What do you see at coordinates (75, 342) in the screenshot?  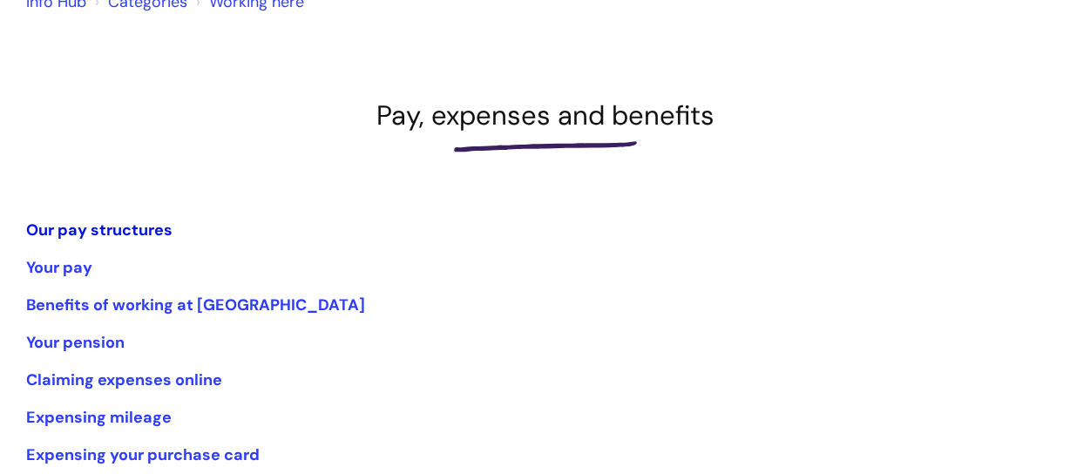 I see `a: Your pension` at bounding box center [75, 342].